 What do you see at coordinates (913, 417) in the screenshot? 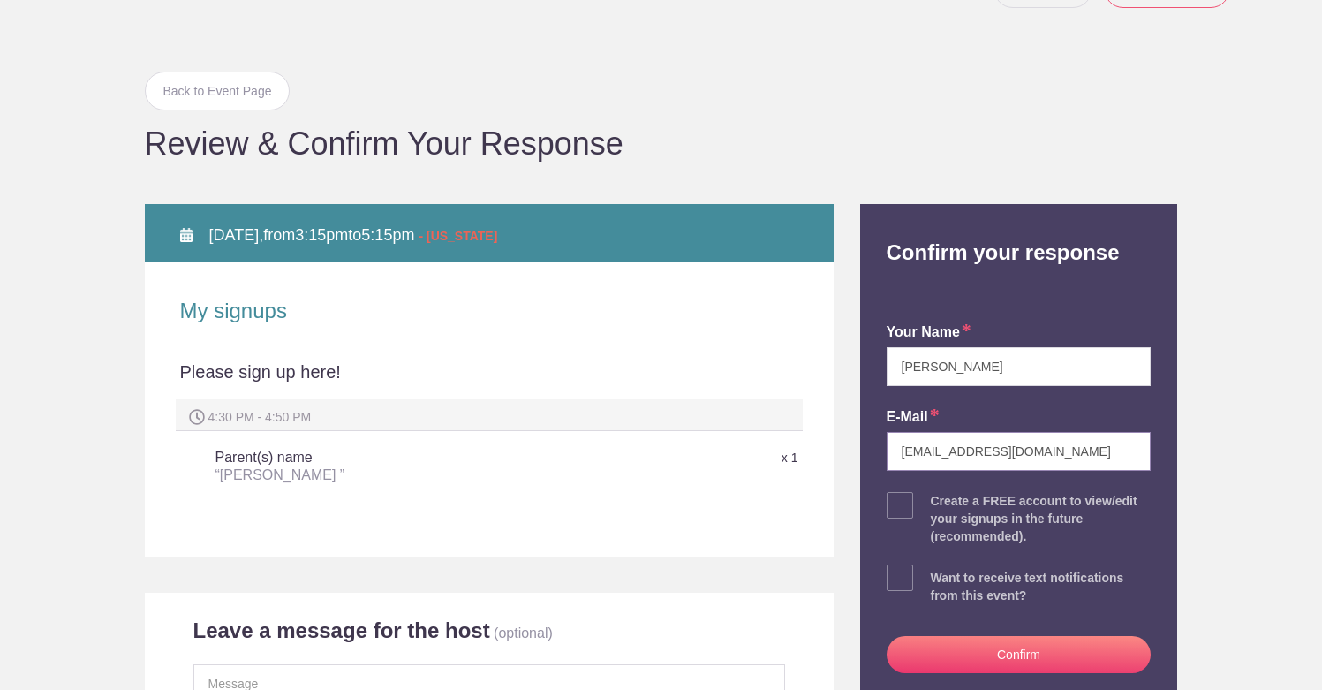
I see `label: E-mail` at bounding box center [913, 417].